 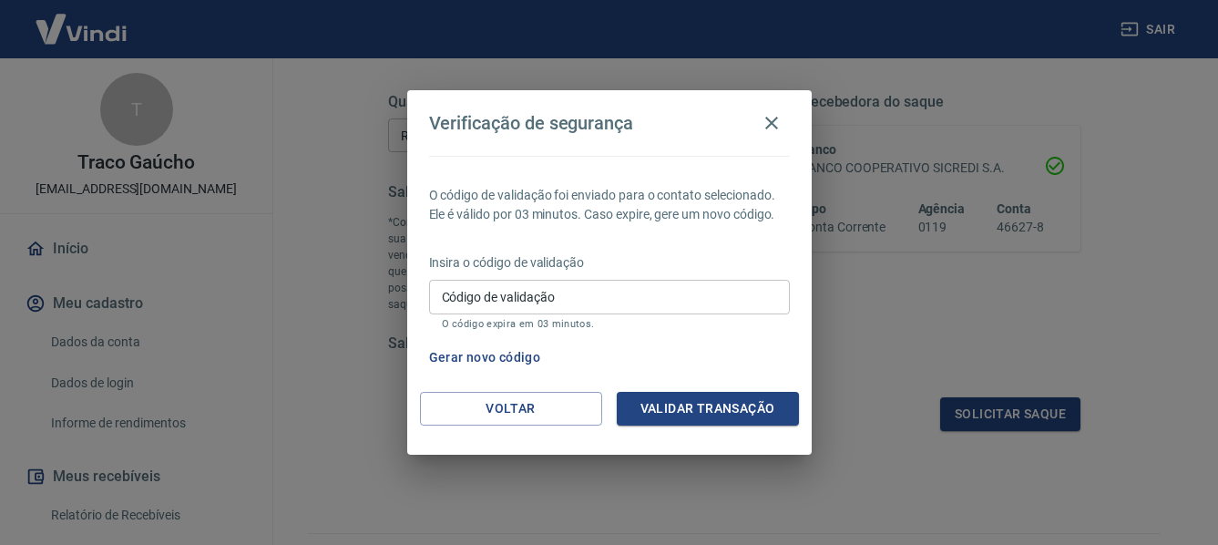 What do you see at coordinates (708, 408) in the screenshot?
I see `button: Validar transação` at bounding box center [708, 408].